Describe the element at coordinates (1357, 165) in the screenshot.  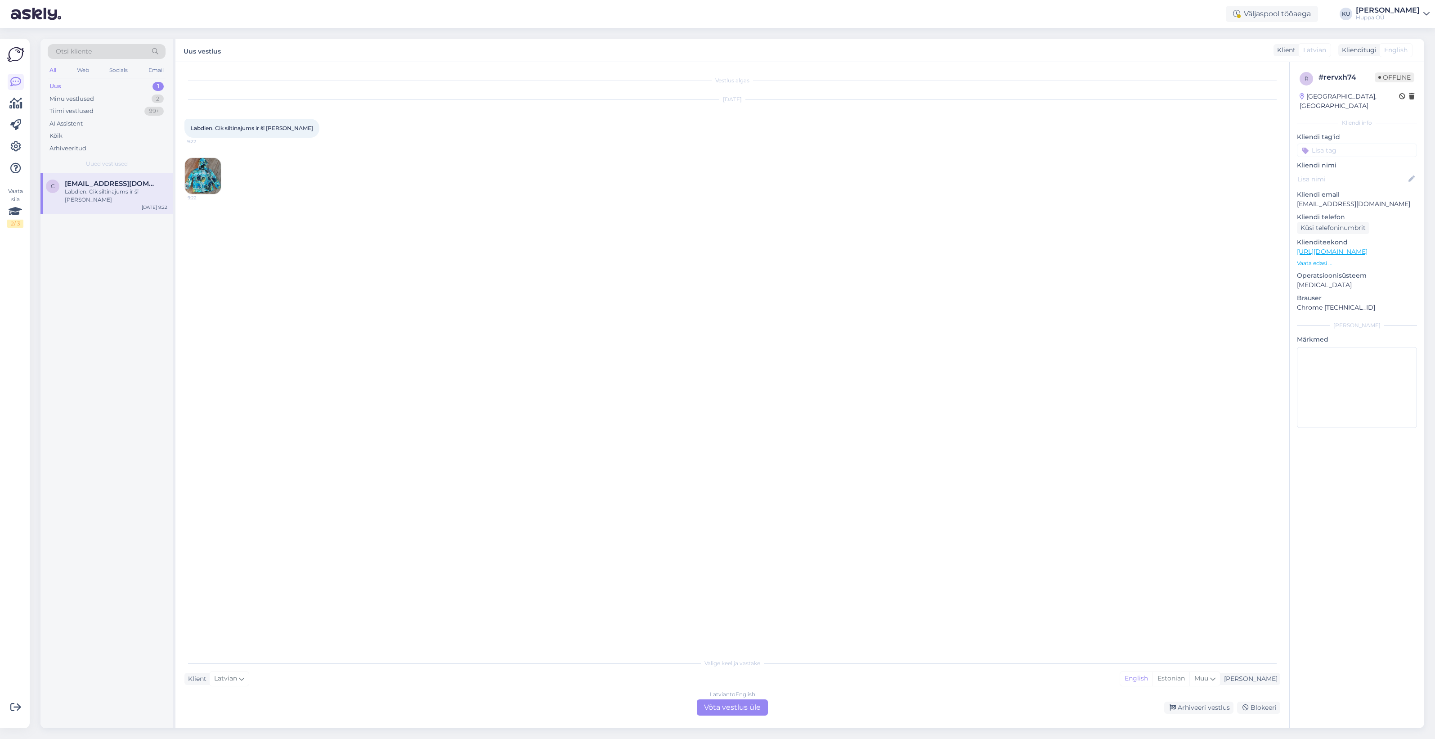
I see `p: Kliendi nimi` at that location.